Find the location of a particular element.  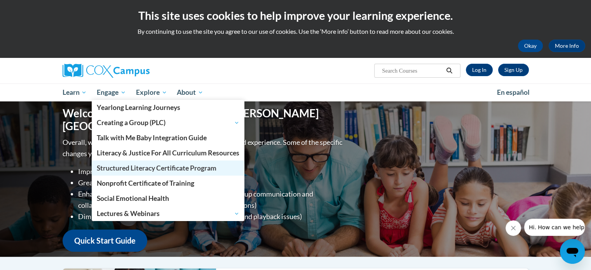

a: Talk with Me Baby Integration Guide is located at coordinates (168, 138).